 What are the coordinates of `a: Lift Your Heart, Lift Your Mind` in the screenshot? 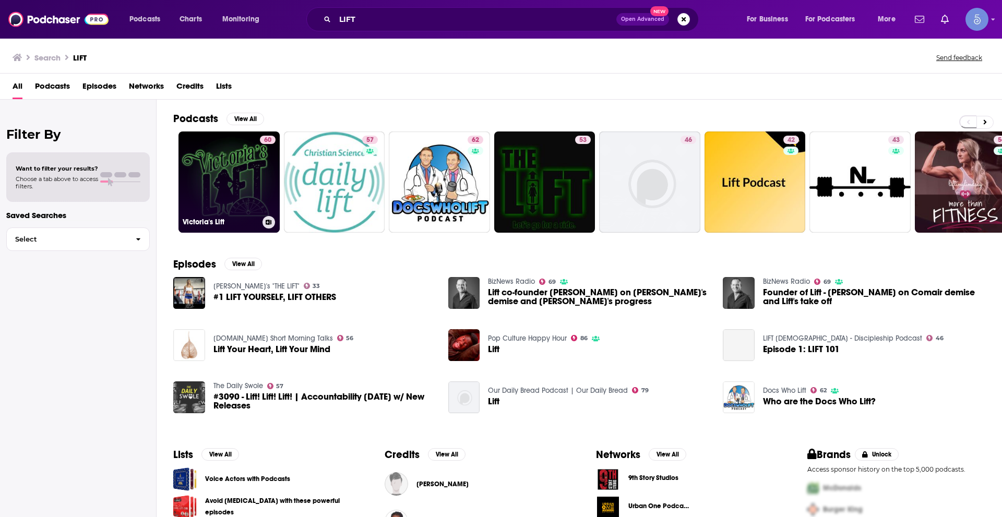 It's located at (272, 349).